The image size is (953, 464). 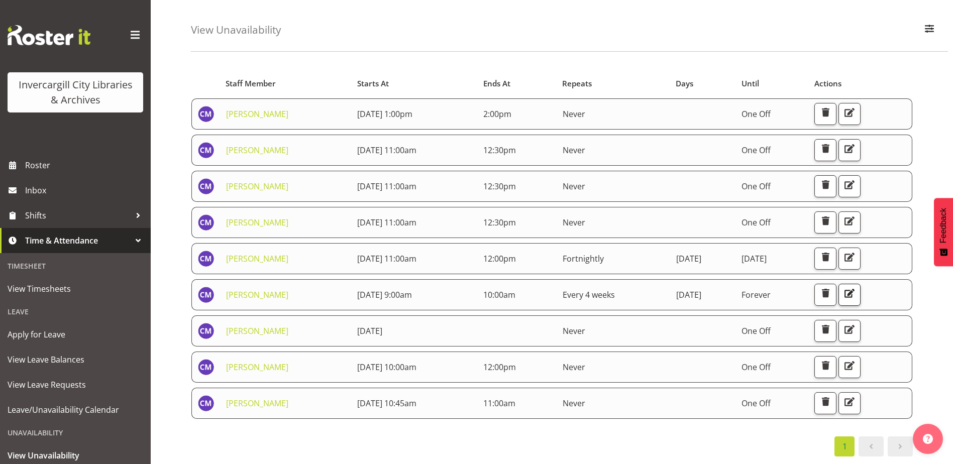 What do you see at coordinates (75, 266) in the screenshot?
I see `div: Timesheet` at bounding box center [75, 266].